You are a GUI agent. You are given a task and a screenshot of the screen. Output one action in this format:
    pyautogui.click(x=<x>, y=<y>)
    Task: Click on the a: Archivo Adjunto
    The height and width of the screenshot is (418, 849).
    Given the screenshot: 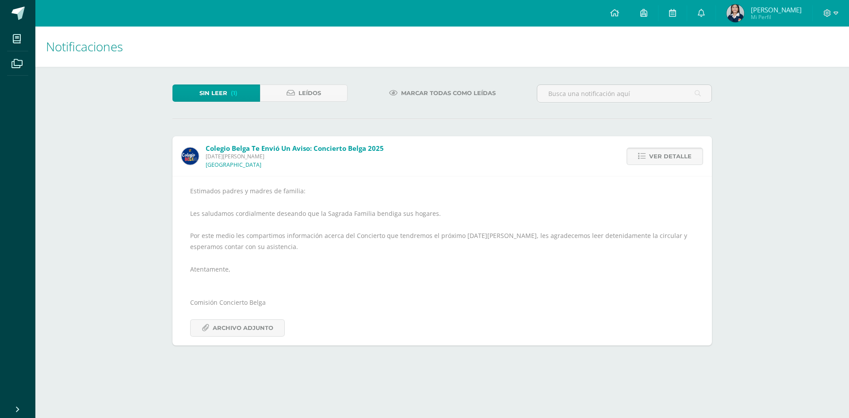 What is the action you would take?
    pyautogui.click(x=237, y=328)
    